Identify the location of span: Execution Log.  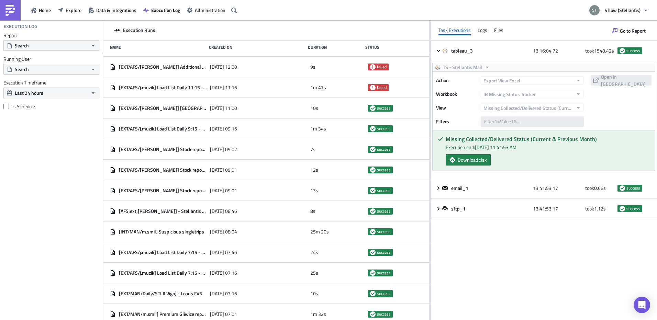
(166, 10).